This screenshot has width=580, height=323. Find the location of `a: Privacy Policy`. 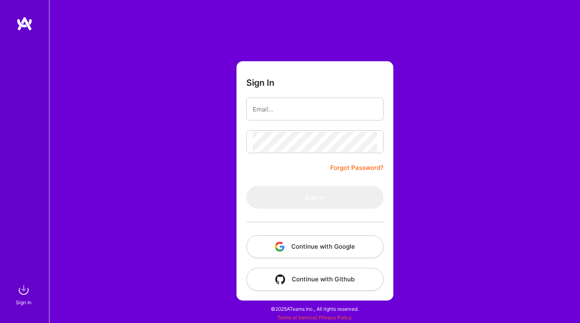

a: Privacy Policy is located at coordinates (335, 318).